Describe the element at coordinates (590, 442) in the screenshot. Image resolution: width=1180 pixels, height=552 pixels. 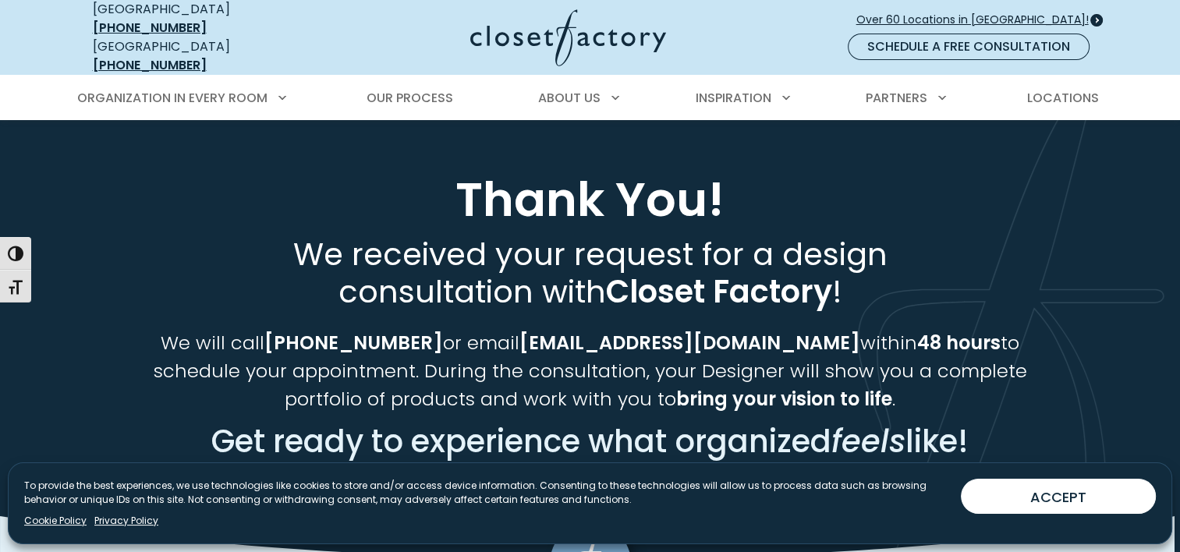
I see `span: Get ready to experience what organized like!` at that location.